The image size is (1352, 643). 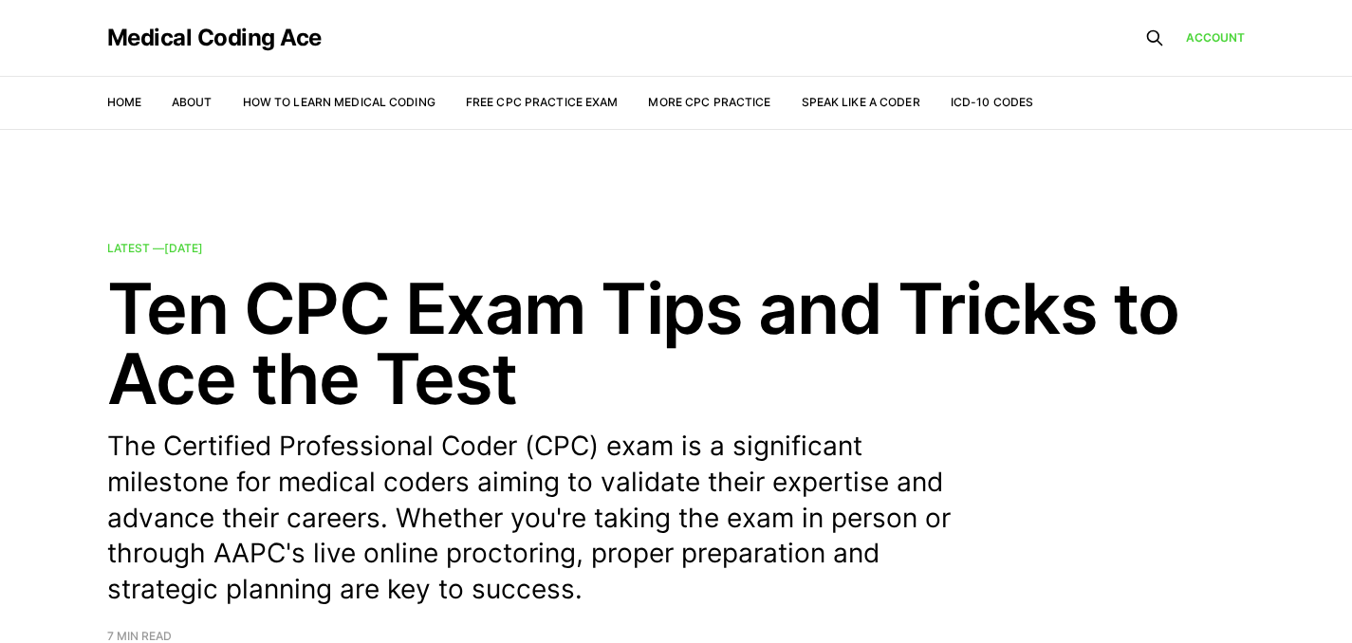 What do you see at coordinates (124, 102) in the screenshot?
I see `a: Home` at bounding box center [124, 102].